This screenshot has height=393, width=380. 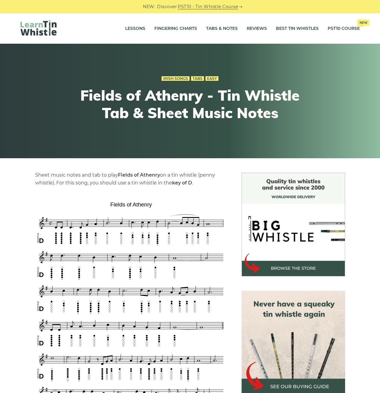 What do you see at coordinates (135, 29) in the screenshot?
I see `a: Lessons` at bounding box center [135, 29].